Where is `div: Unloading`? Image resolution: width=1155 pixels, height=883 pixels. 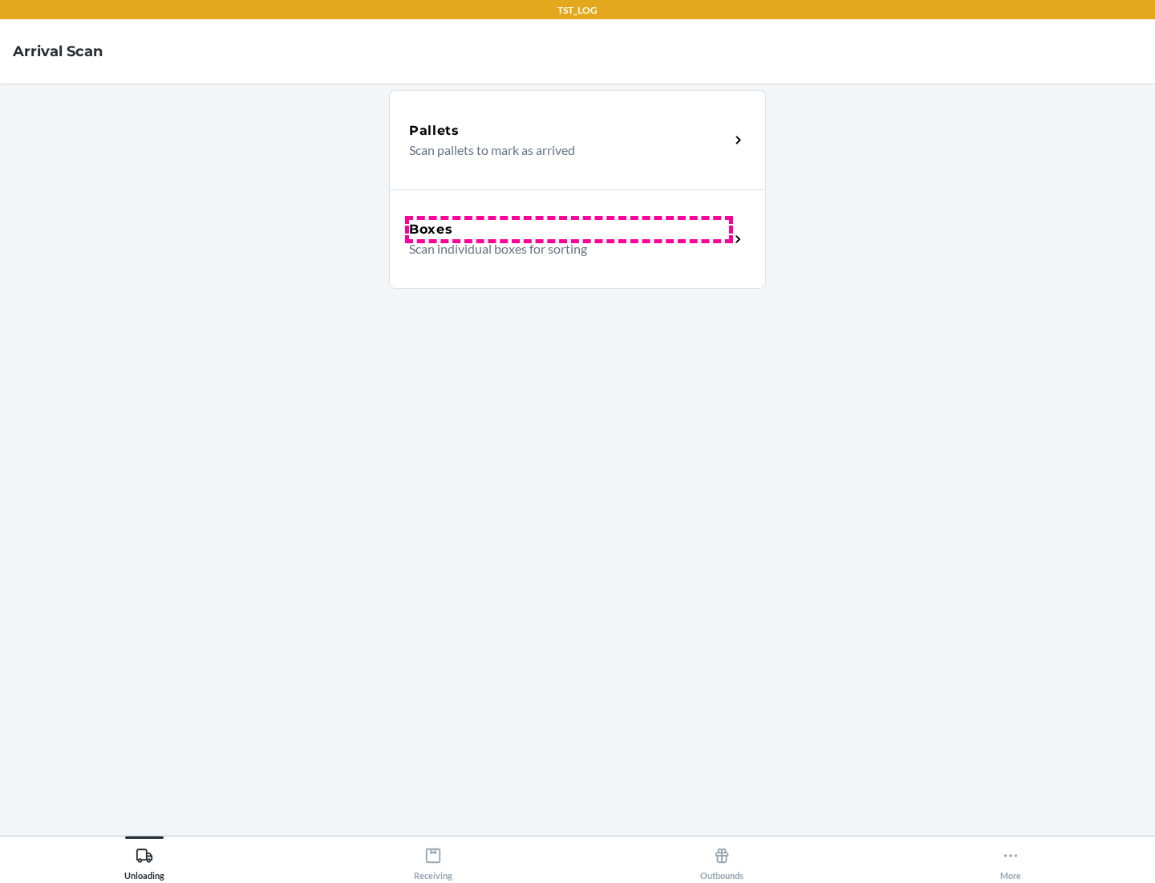 div: Unloading is located at coordinates (144, 860).